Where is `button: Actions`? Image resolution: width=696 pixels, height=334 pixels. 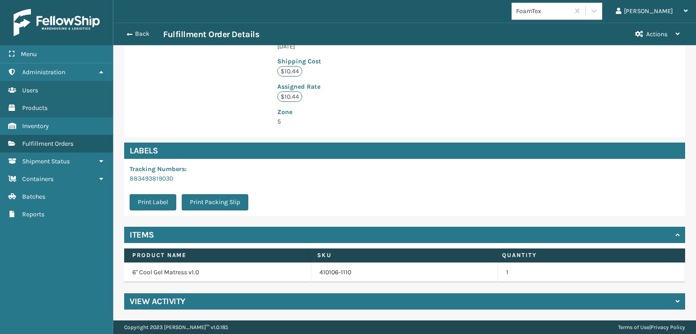 button: Actions is located at coordinates (658, 34).